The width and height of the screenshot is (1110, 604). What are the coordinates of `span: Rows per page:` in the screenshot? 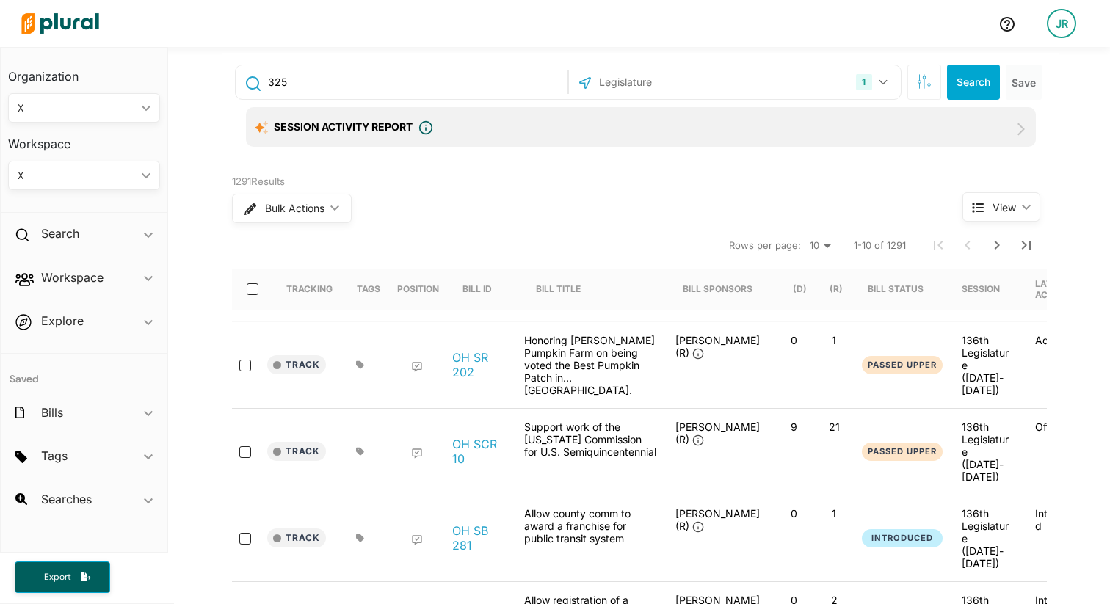 It's located at (765, 246).